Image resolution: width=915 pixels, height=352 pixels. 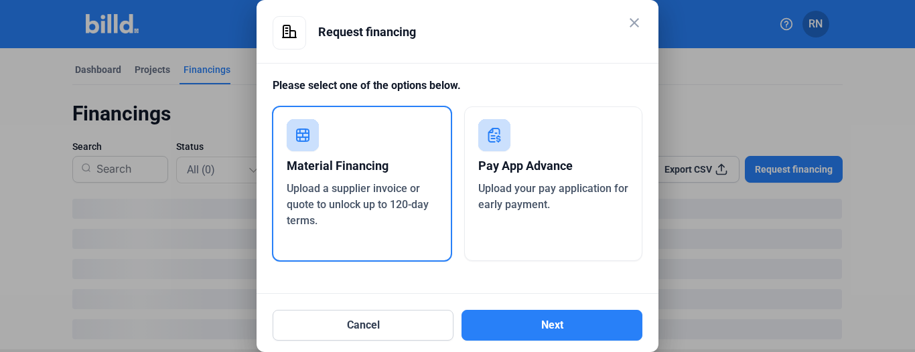 What do you see at coordinates (552, 325) in the screenshot?
I see `button: Next` at bounding box center [552, 325].